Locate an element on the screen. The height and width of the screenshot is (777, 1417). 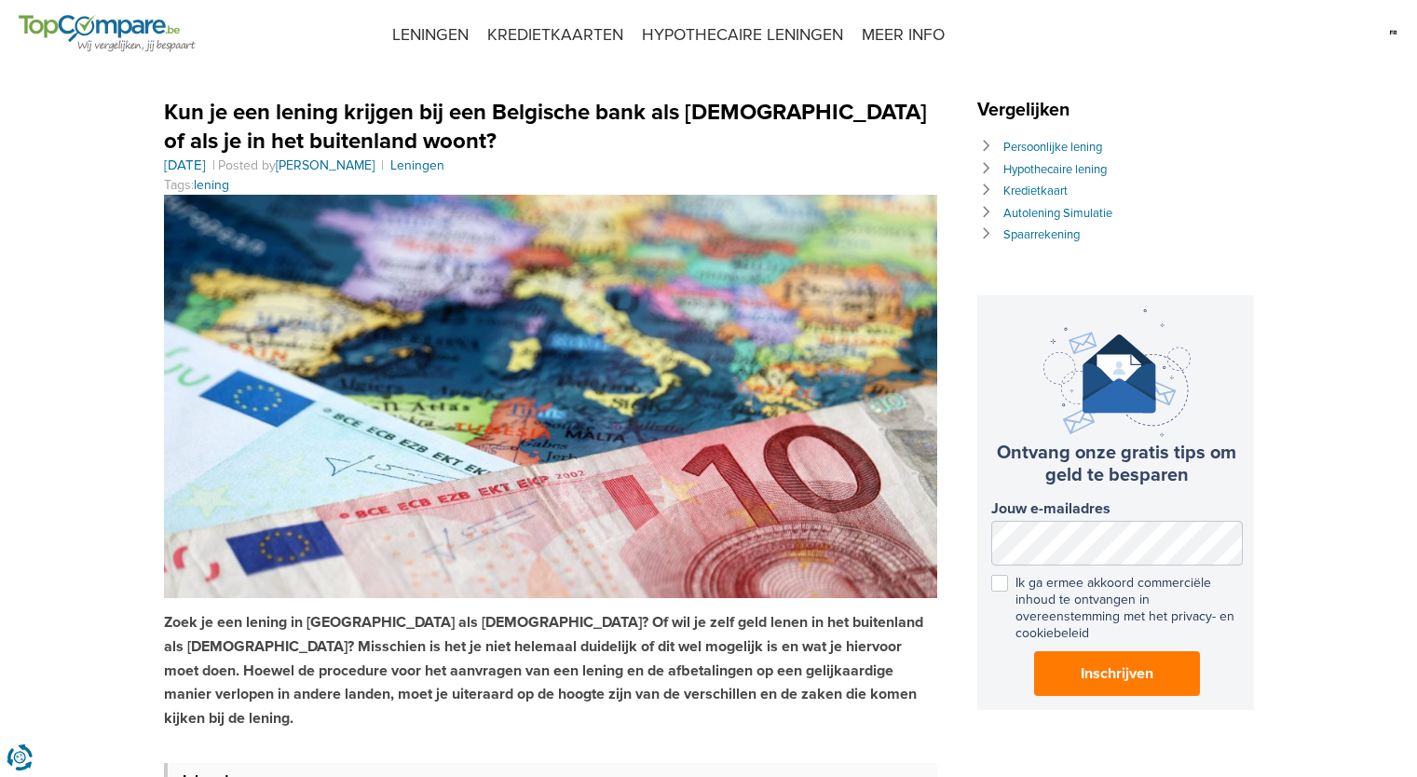
span: Vergelijken is located at coordinates (1028, 110).